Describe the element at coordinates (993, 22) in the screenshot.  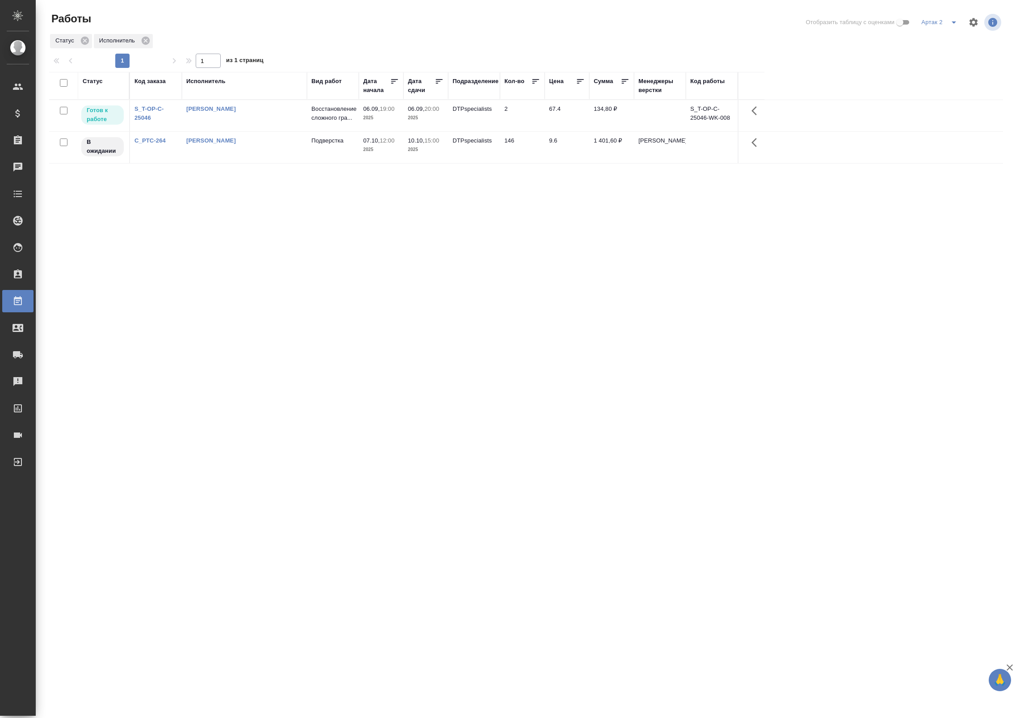
I see `span: Посмотреть информацию` at that location.